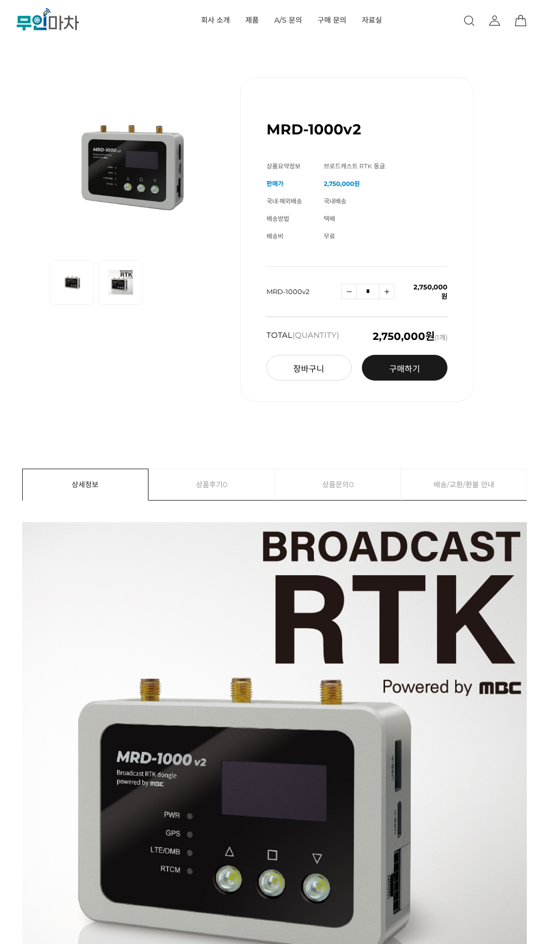 The width and height of the screenshot is (549, 944). What do you see at coordinates (410, 336) in the screenshot?
I see `span: (1개)` at bounding box center [410, 336].